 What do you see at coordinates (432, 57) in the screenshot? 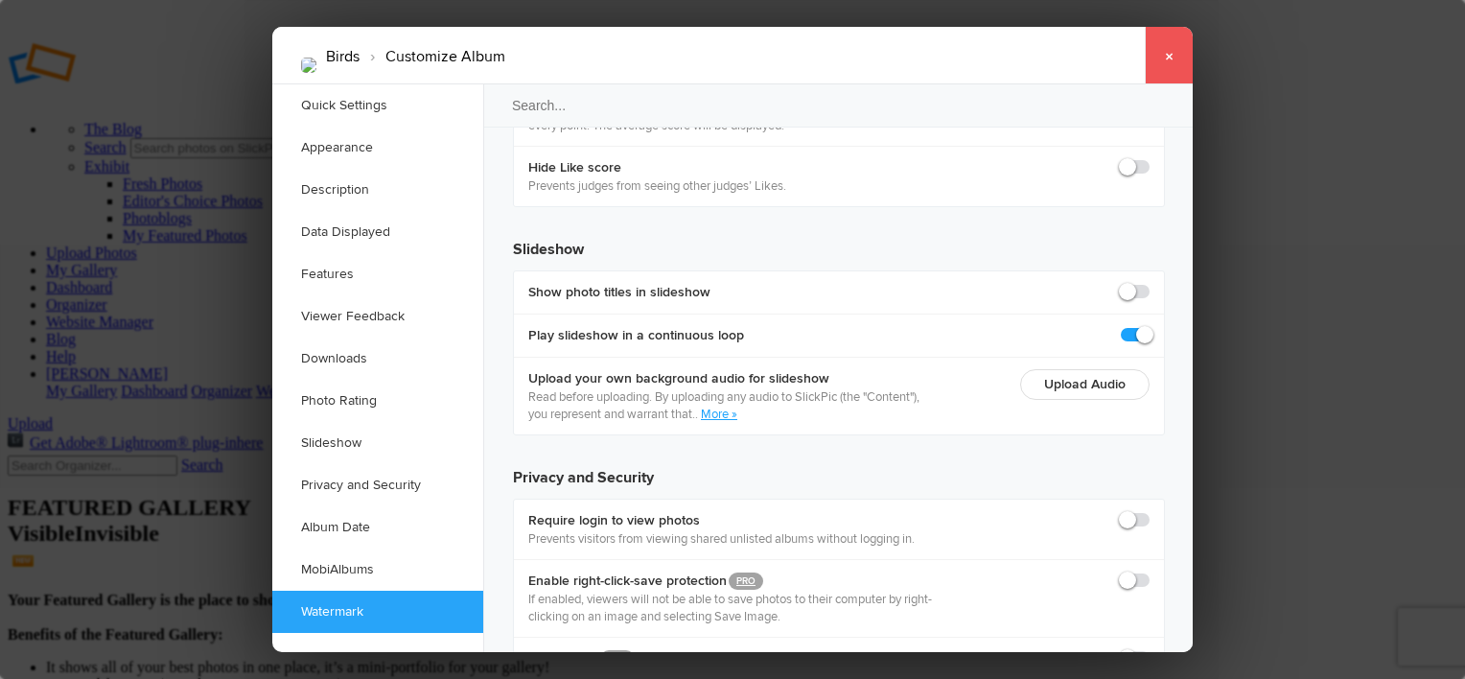
I see `li: Customize Album` at bounding box center [432, 57].